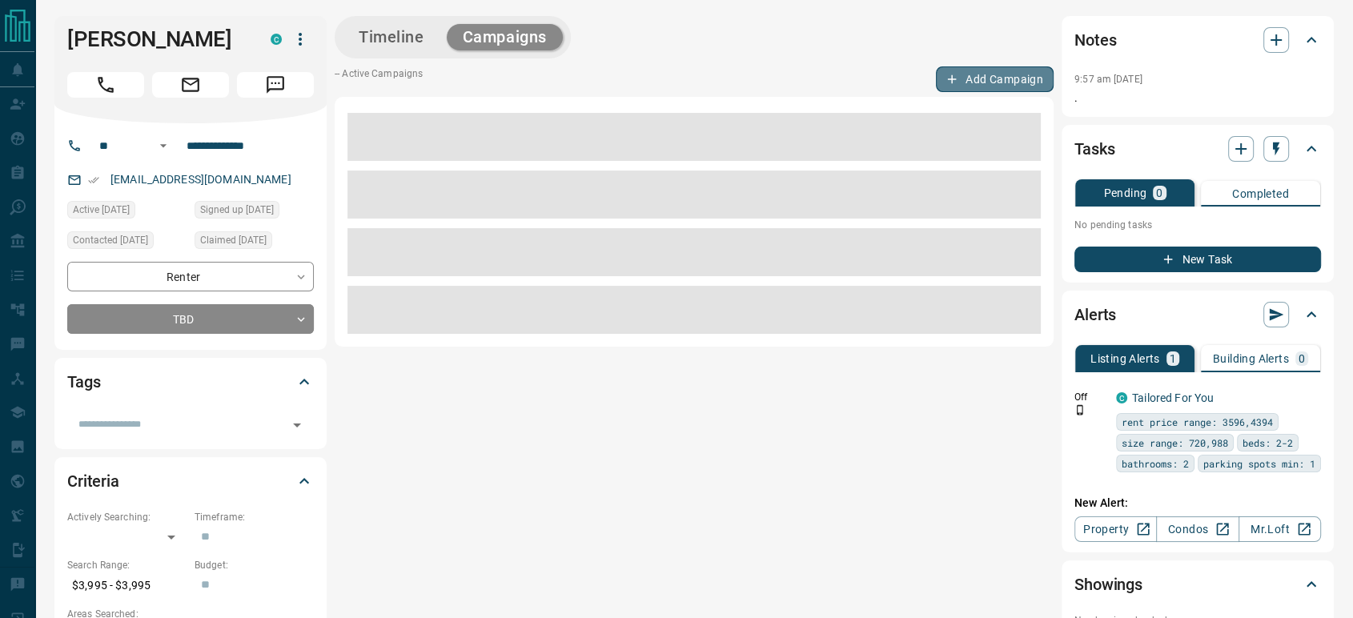  I want to click on span: parking spots min: 1, so click(1259, 463).